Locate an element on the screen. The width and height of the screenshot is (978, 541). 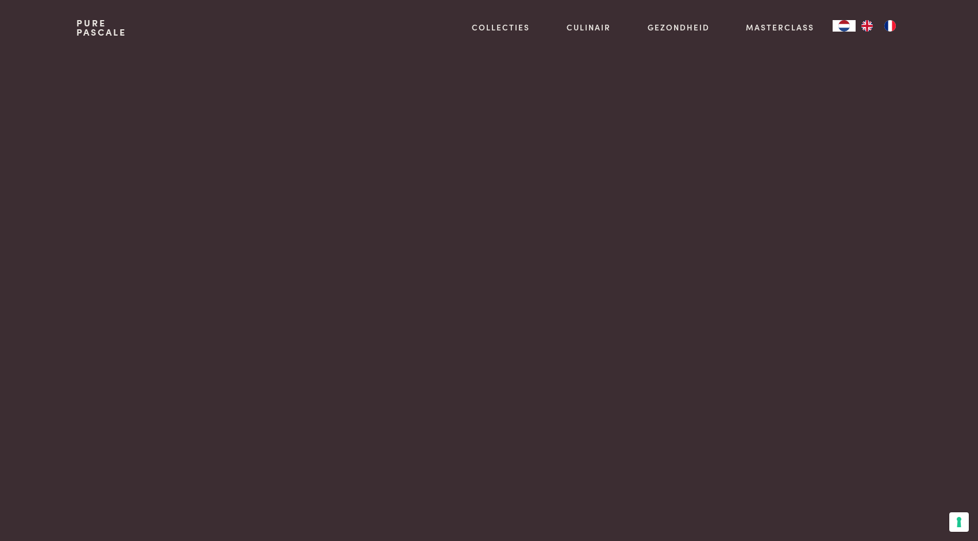
div: Language is located at coordinates (844, 26).